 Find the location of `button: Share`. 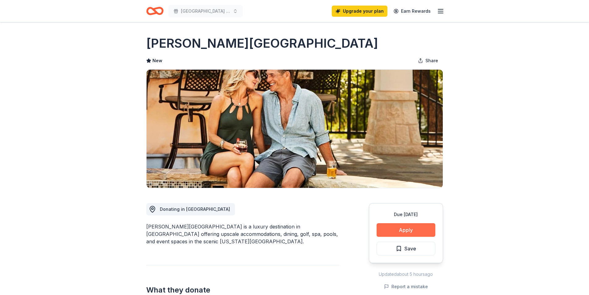

button: Share is located at coordinates (428, 61).